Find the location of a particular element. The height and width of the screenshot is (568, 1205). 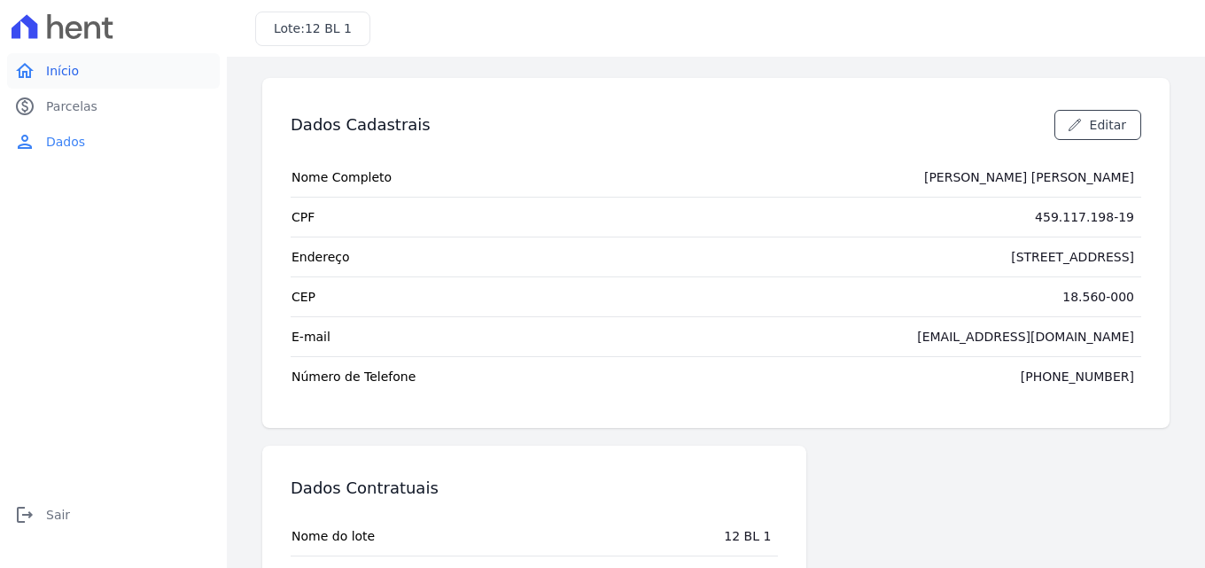

h3: Dados Contratuais is located at coordinates (364, 488).